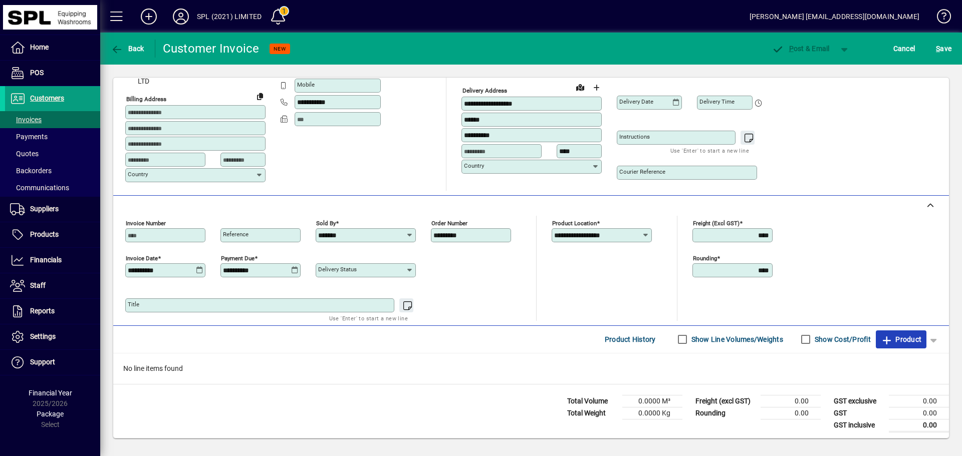 The width and height of the screenshot is (962, 456). Describe the element at coordinates (859, 413) in the screenshot. I see `td: GST` at that location.